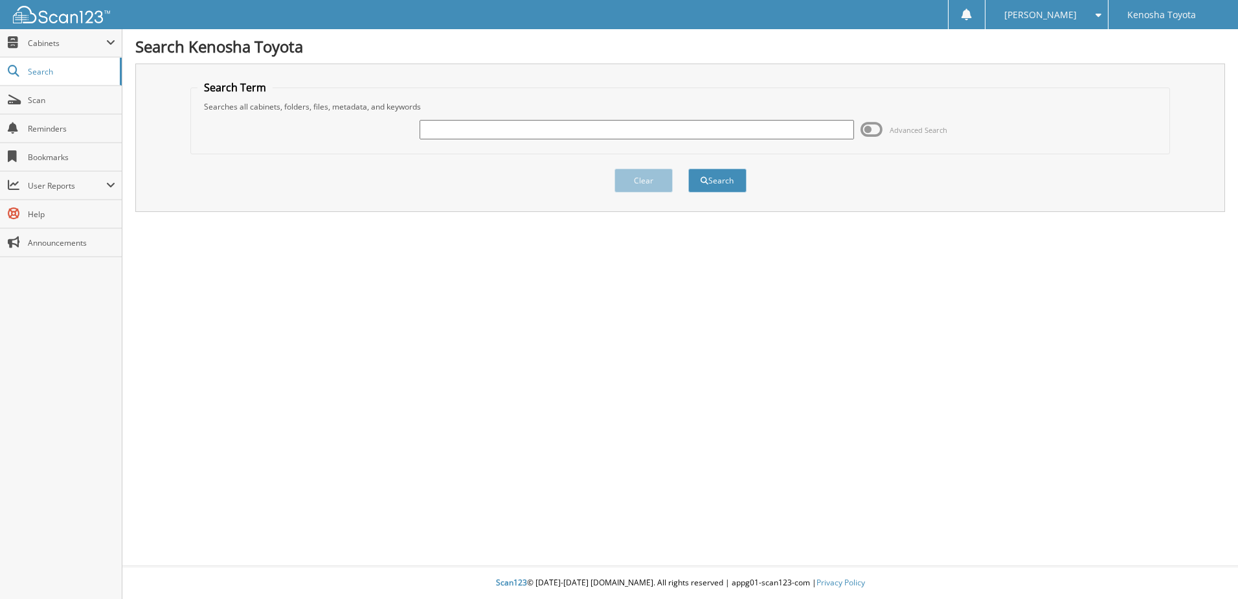  I want to click on span: Scan, so click(71, 100).